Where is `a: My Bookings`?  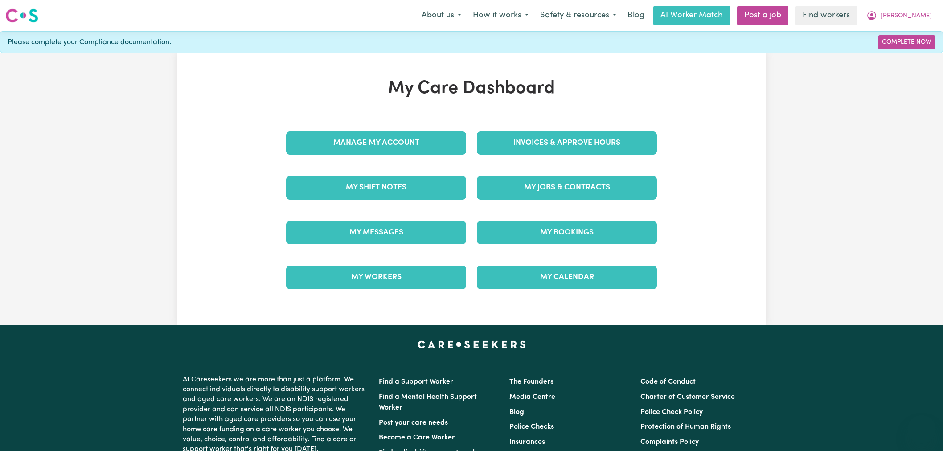 a: My Bookings is located at coordinates (567, 233).